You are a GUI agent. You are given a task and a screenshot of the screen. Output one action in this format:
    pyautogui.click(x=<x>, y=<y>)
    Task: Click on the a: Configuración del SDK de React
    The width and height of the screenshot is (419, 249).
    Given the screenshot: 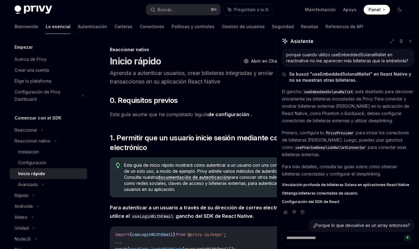 What is the action you would take?
    pyautogui.click(x=348, y=202)
    